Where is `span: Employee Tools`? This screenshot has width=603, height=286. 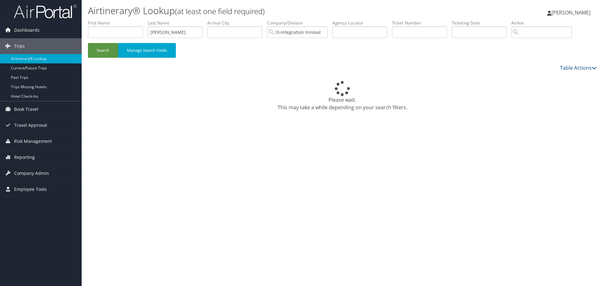
span: Employee Tools is located at coordinates (30, 189).